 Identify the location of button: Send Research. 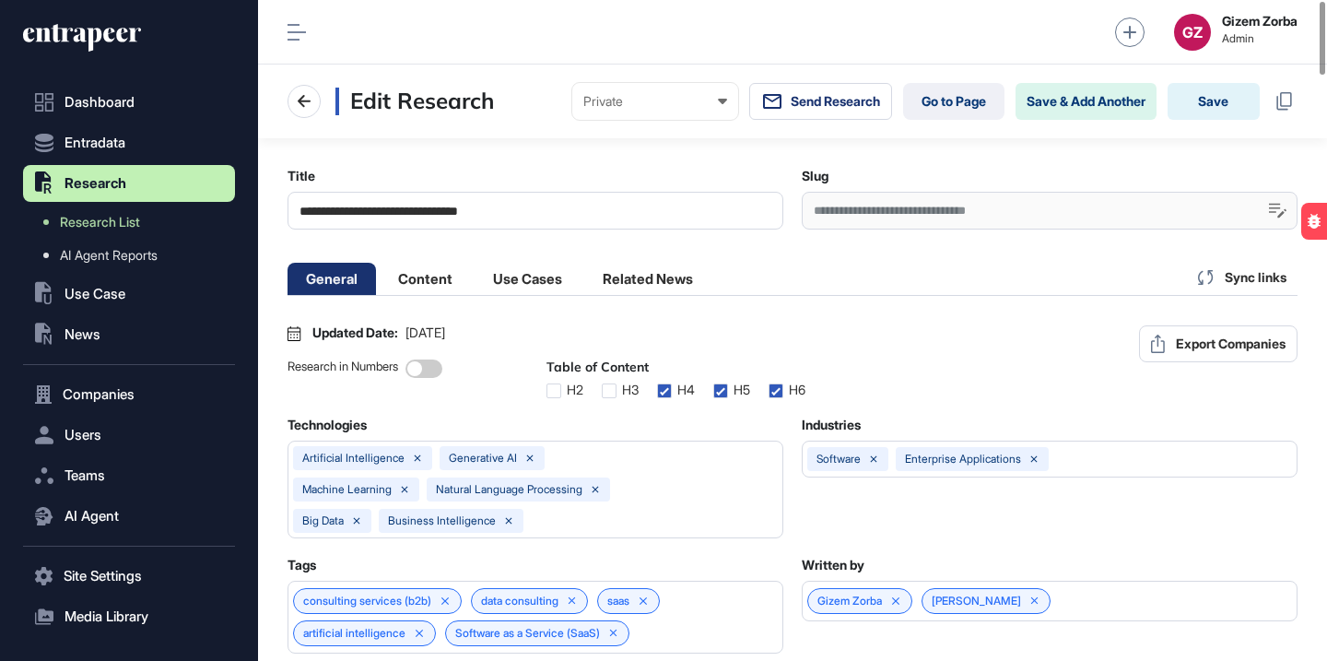
(820, 101).